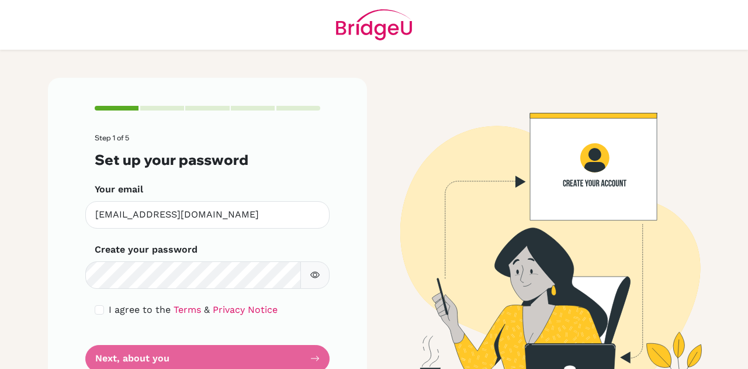 The height and width of the screenshot is (369, 748). I want to click on span: I agree to the, so click(140, 309).